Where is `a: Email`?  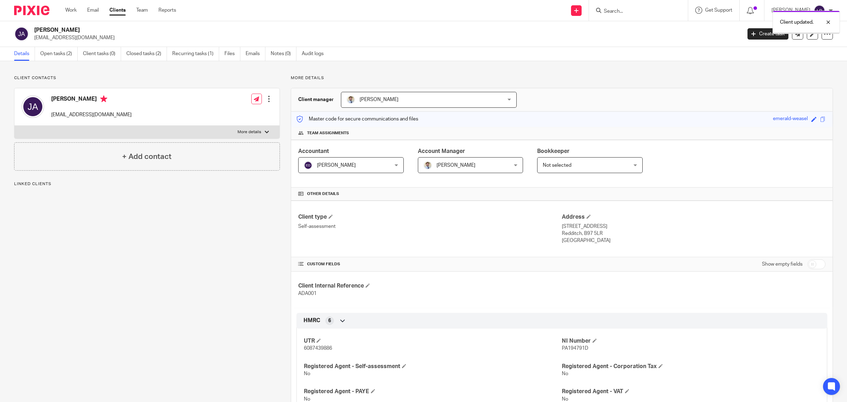
a: Email is located at coordinates (93, 10).